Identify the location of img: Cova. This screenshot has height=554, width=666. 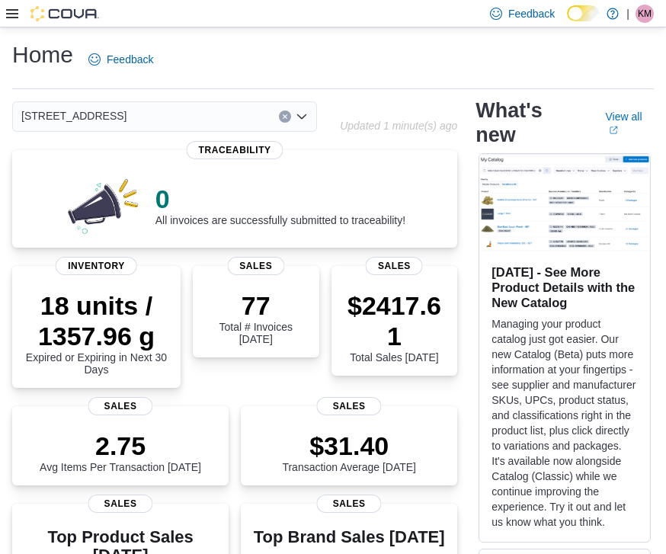
(65, 14).